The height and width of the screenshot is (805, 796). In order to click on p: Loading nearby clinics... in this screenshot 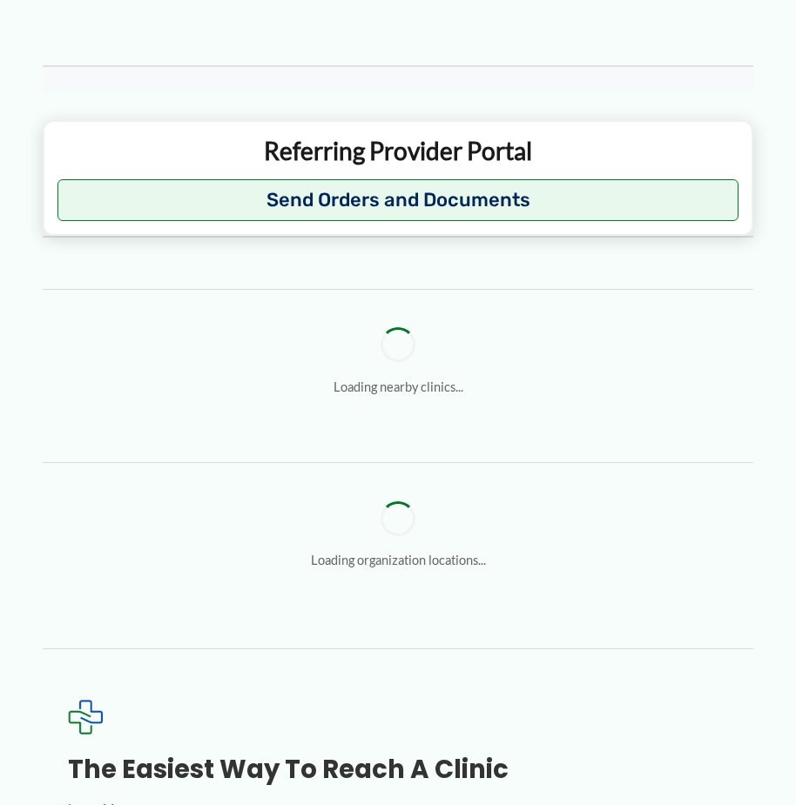, I will do `click(398, 386)`.